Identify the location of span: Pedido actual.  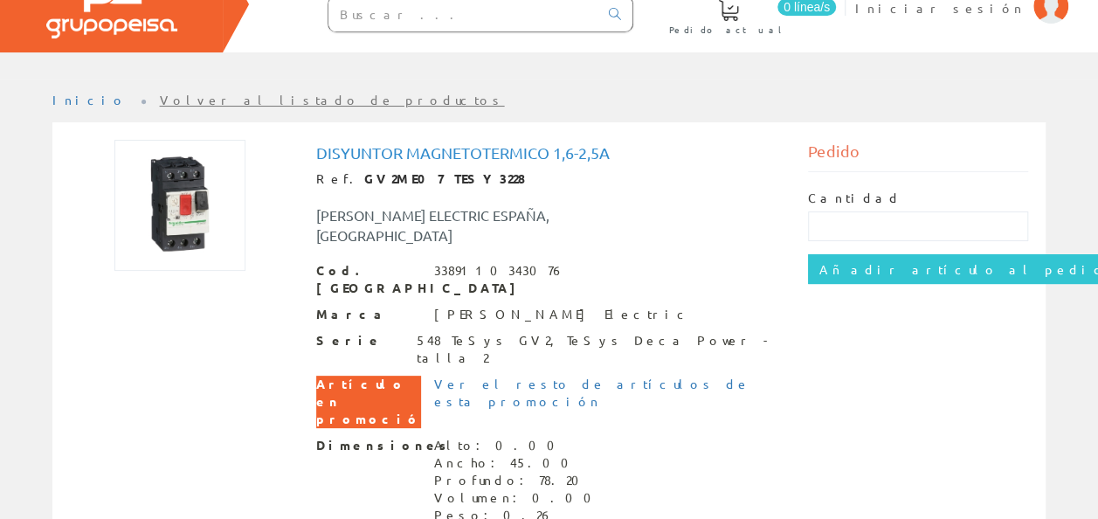
(728, 30).